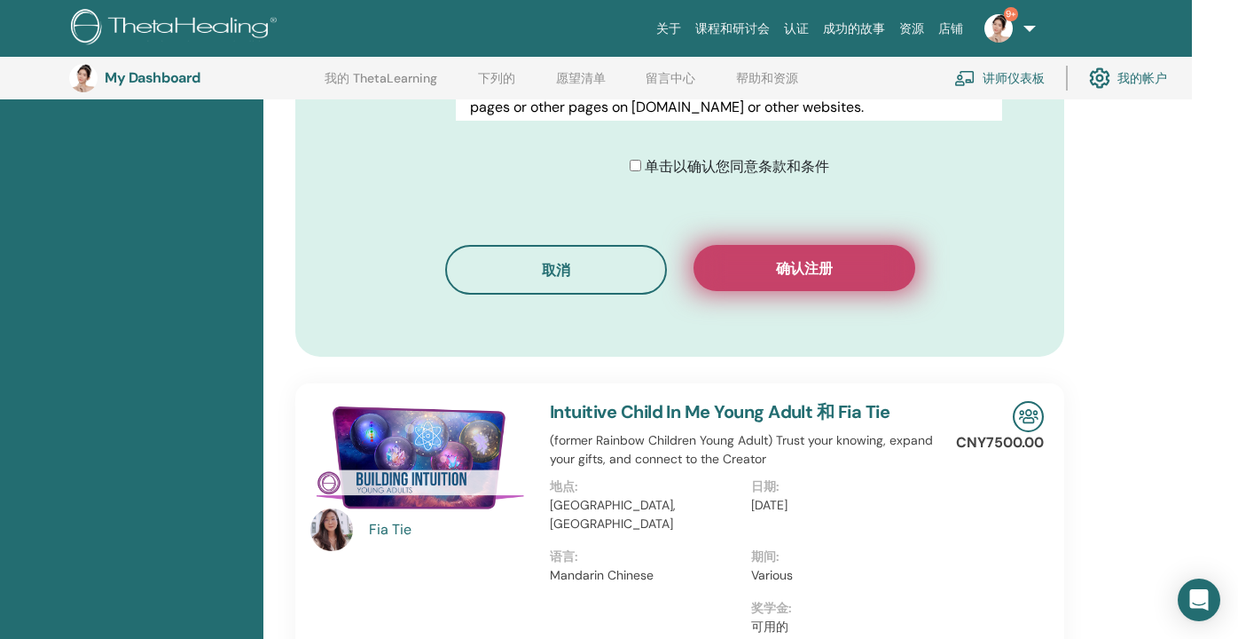 Image resolution: width=1238 pixels, height=639 pixels. I want to click on span: 9+, so click(1011, 14).